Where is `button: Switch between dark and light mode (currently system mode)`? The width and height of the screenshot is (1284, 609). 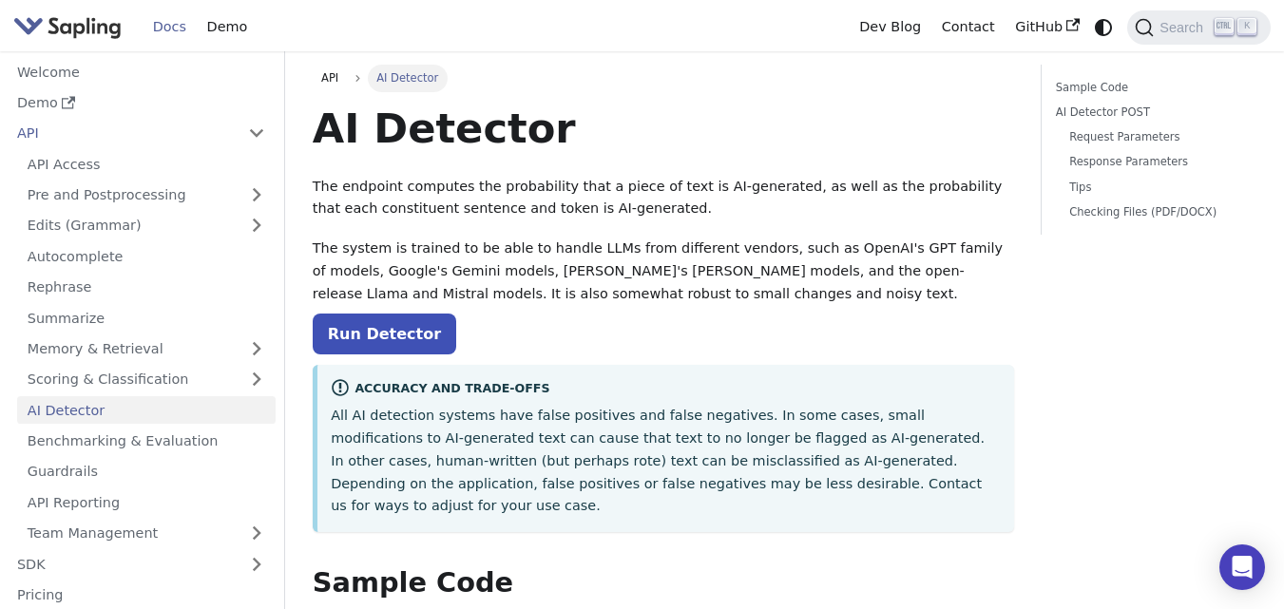
button: Switch between dark and light mode (currently system mode) is located at coordinates (1104, 27).